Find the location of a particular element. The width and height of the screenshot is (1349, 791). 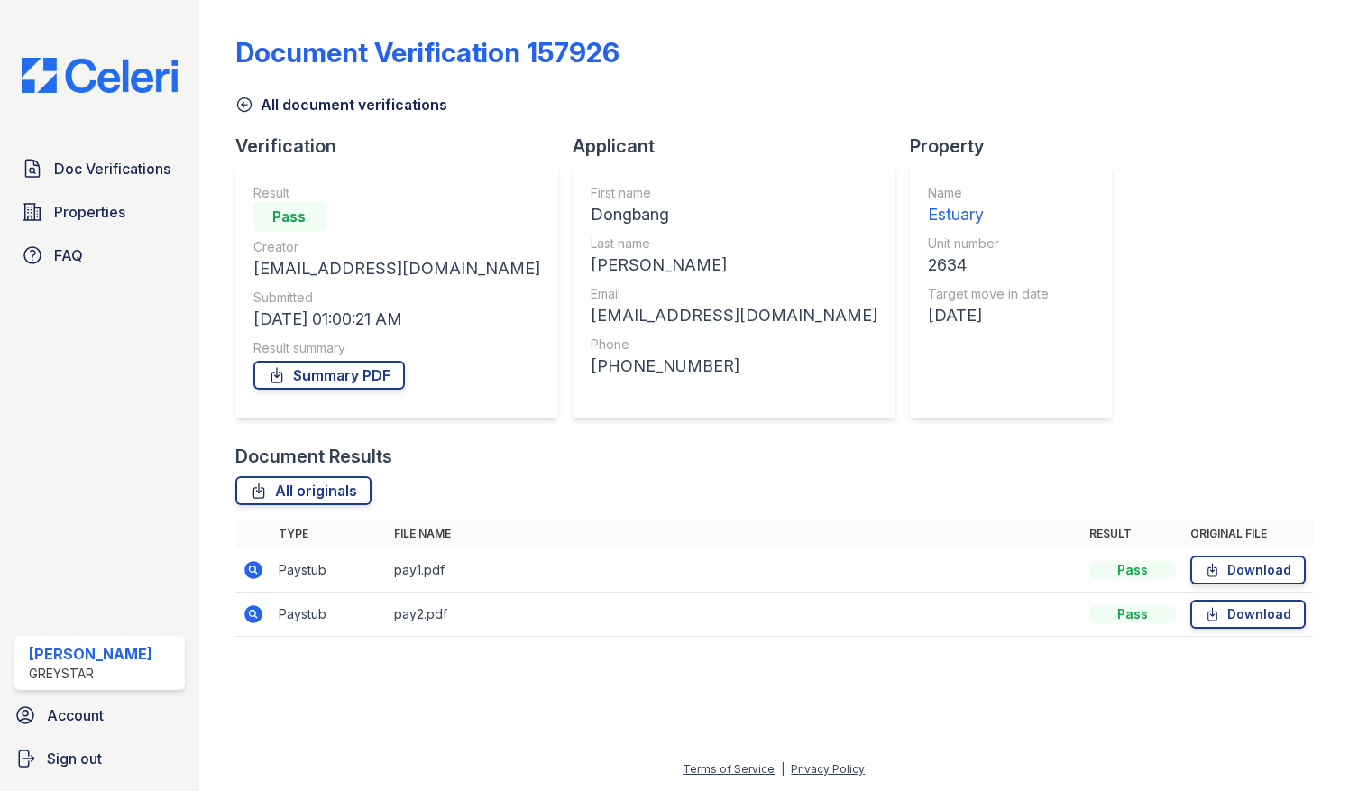

div: Submitted is located at coordinates (397, 298).